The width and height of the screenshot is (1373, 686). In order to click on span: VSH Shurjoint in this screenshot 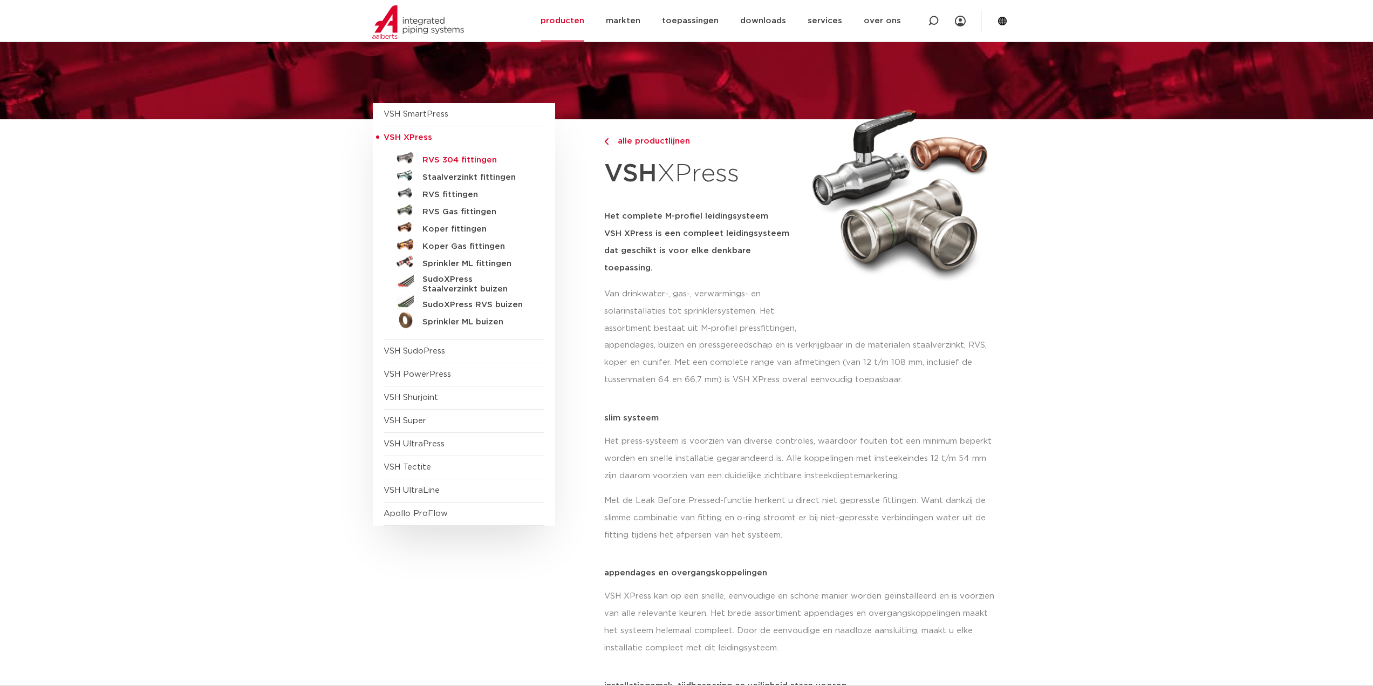, I will do `click(410, 397)`.